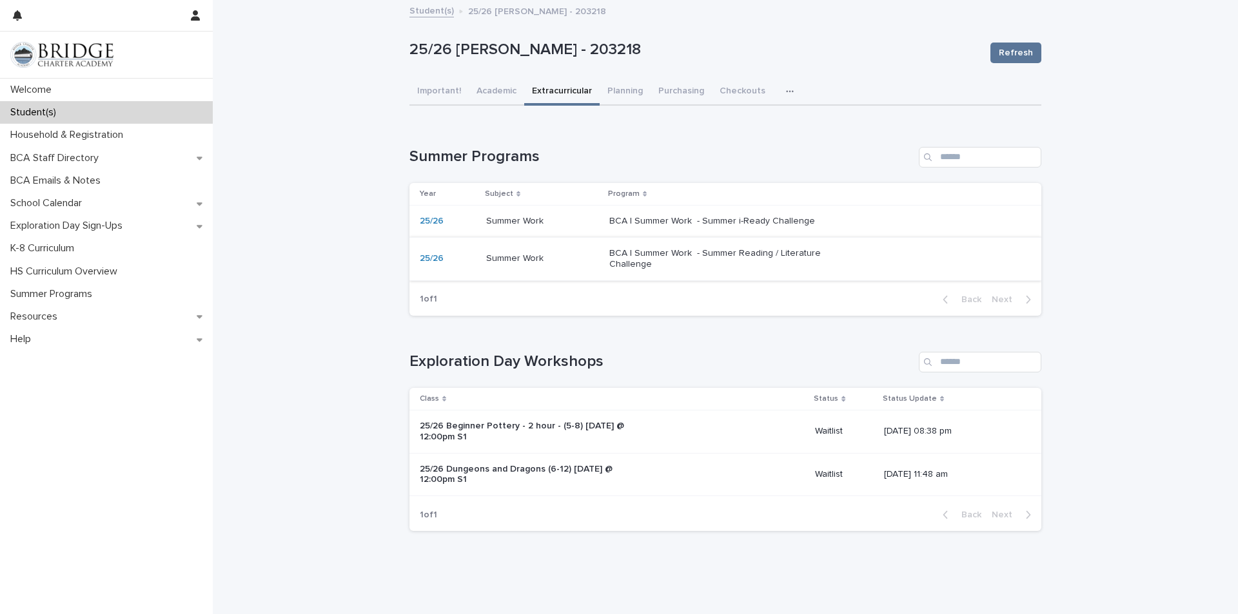 The image size is (1238, 614). I want to click on tr: 25/26 Summer WorkSummer Work BCA | Summer Work - Summer i-Ready Challenge, so click(725, 222).